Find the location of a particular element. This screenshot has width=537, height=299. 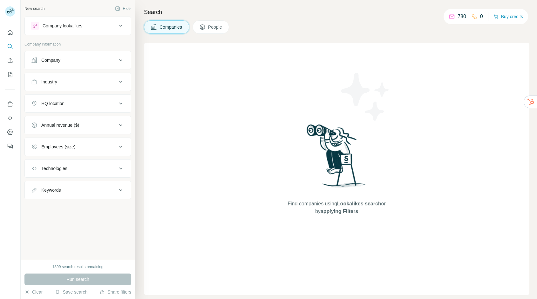

button: Share filters is located at coordinates (115, 292).